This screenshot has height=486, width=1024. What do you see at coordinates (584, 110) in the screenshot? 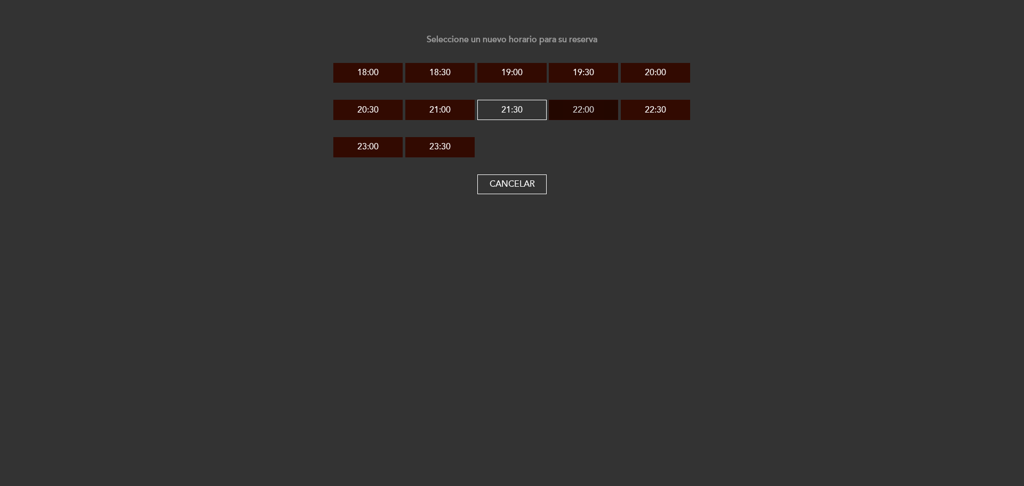
I see `button: 22:00` at bounding box center [584, 110].